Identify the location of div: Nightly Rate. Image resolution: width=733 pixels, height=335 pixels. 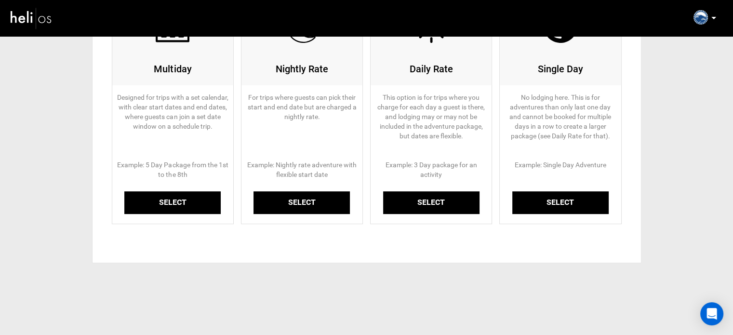
(302, 69).